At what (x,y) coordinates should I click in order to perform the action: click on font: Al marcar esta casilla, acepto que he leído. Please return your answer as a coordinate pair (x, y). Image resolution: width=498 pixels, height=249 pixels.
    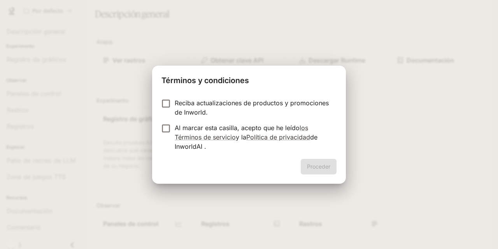
    Looking at the image, I should click on (237, 128).